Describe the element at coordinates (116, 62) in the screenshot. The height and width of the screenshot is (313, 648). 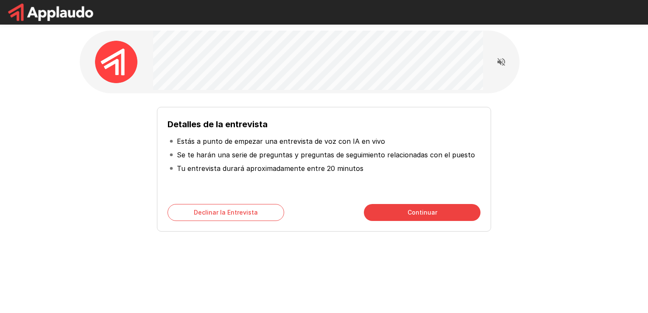
I see `img: applaudo_avatar.png` at that location.